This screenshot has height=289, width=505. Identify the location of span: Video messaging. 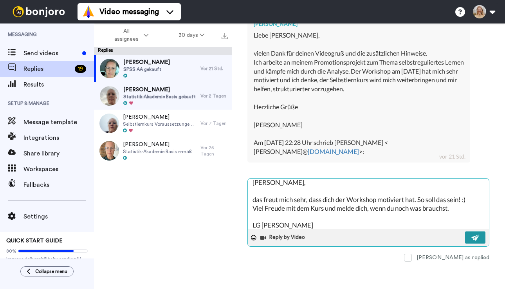
(129, 12).